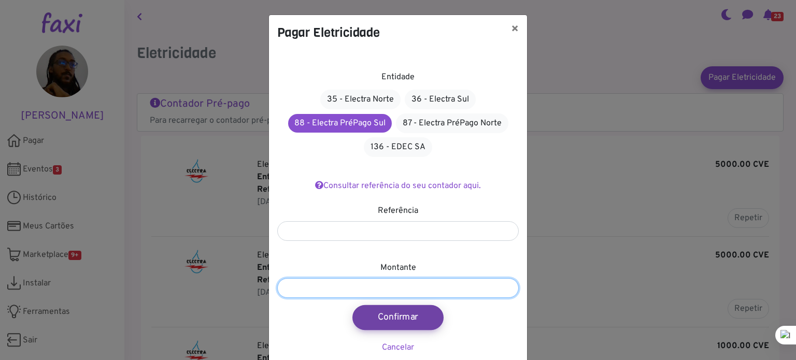 The width and height of the screenshot is (796, 360). What do you see at coordinates (398, 147) in the screenshot?
I see `a: 136 - EDEC SA` at bounding box center [398, 147].